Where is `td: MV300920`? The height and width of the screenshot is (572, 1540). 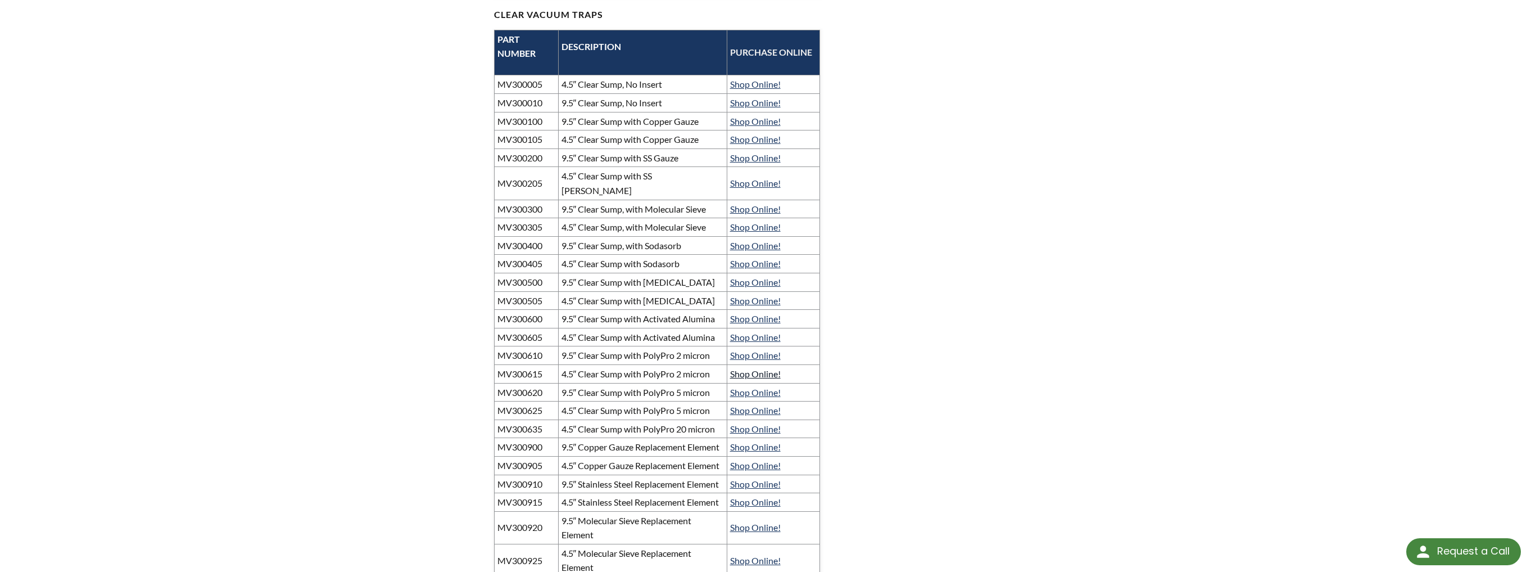 td: MV300920 is located at coordinates (527, 527).